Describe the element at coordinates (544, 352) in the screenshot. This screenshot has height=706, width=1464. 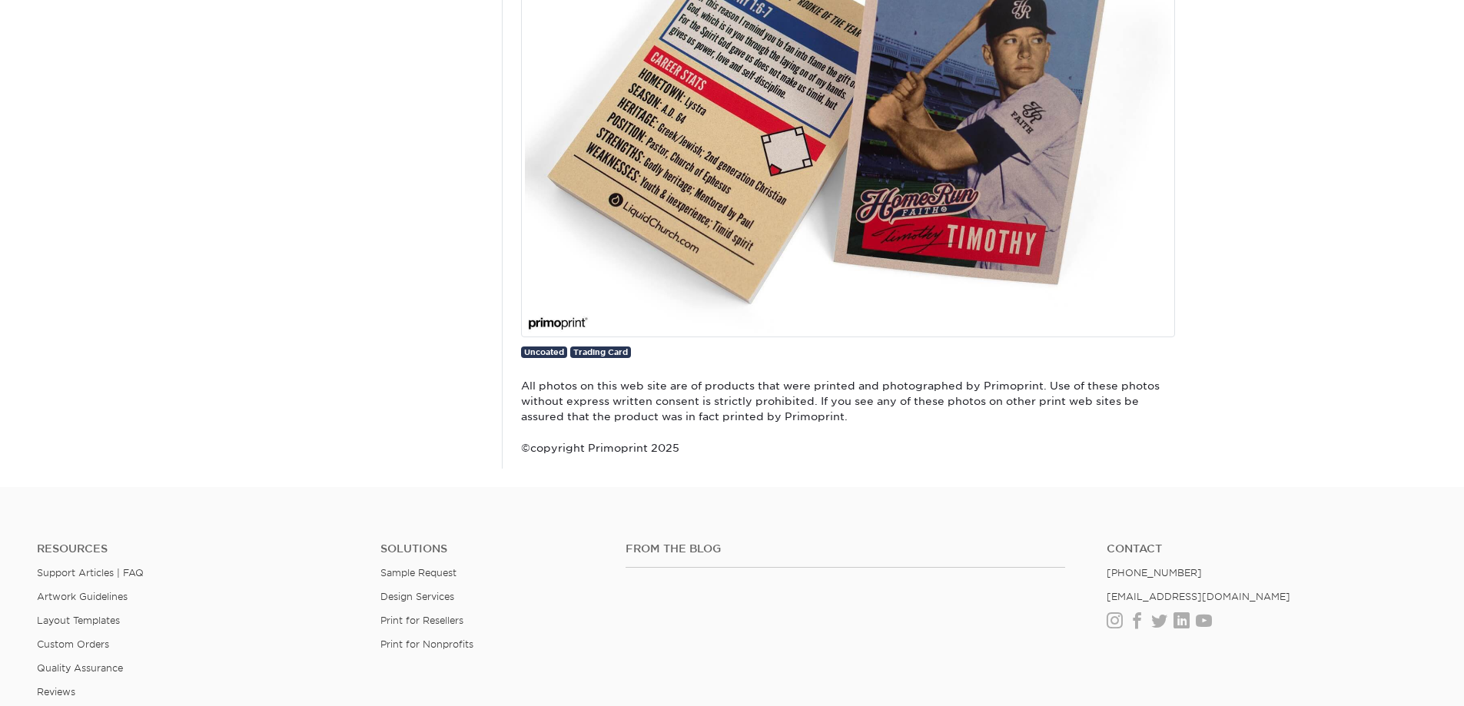
I see `a: Uncoated` at that location.